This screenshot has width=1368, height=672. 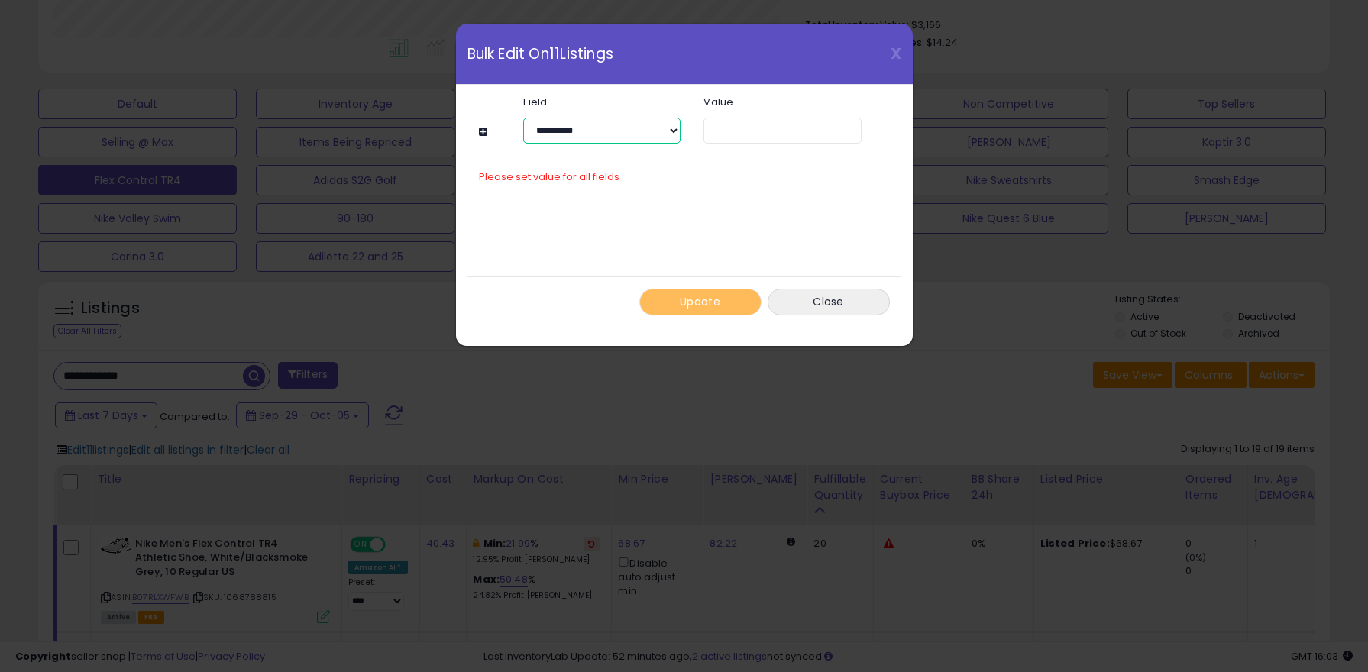 What do you see at coordinates (602, 102) in the screenshot?
I see `label: Field` at bounding box center [602, 102].